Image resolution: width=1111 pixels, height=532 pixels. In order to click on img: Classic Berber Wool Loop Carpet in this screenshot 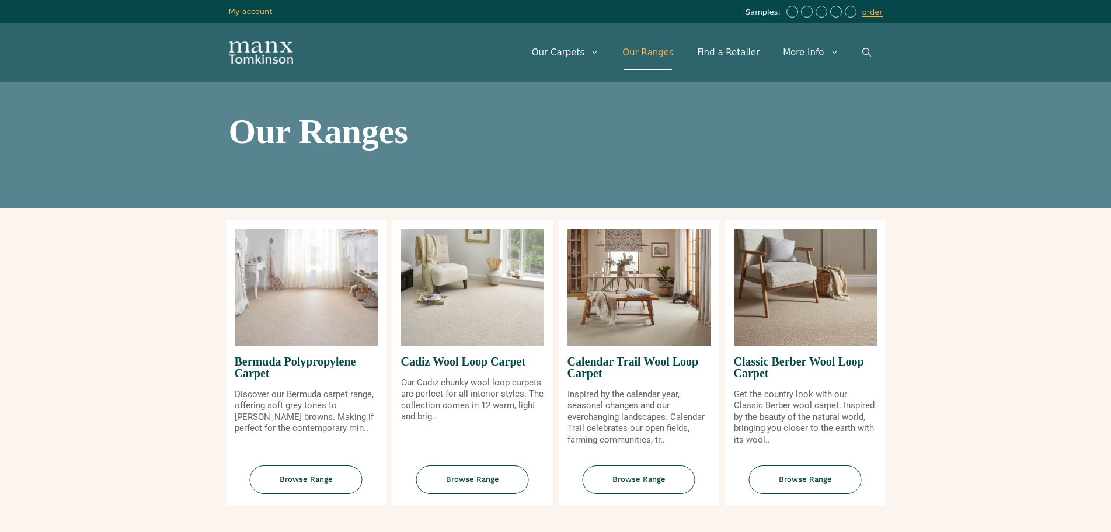, I will do `click(805, 287)`.